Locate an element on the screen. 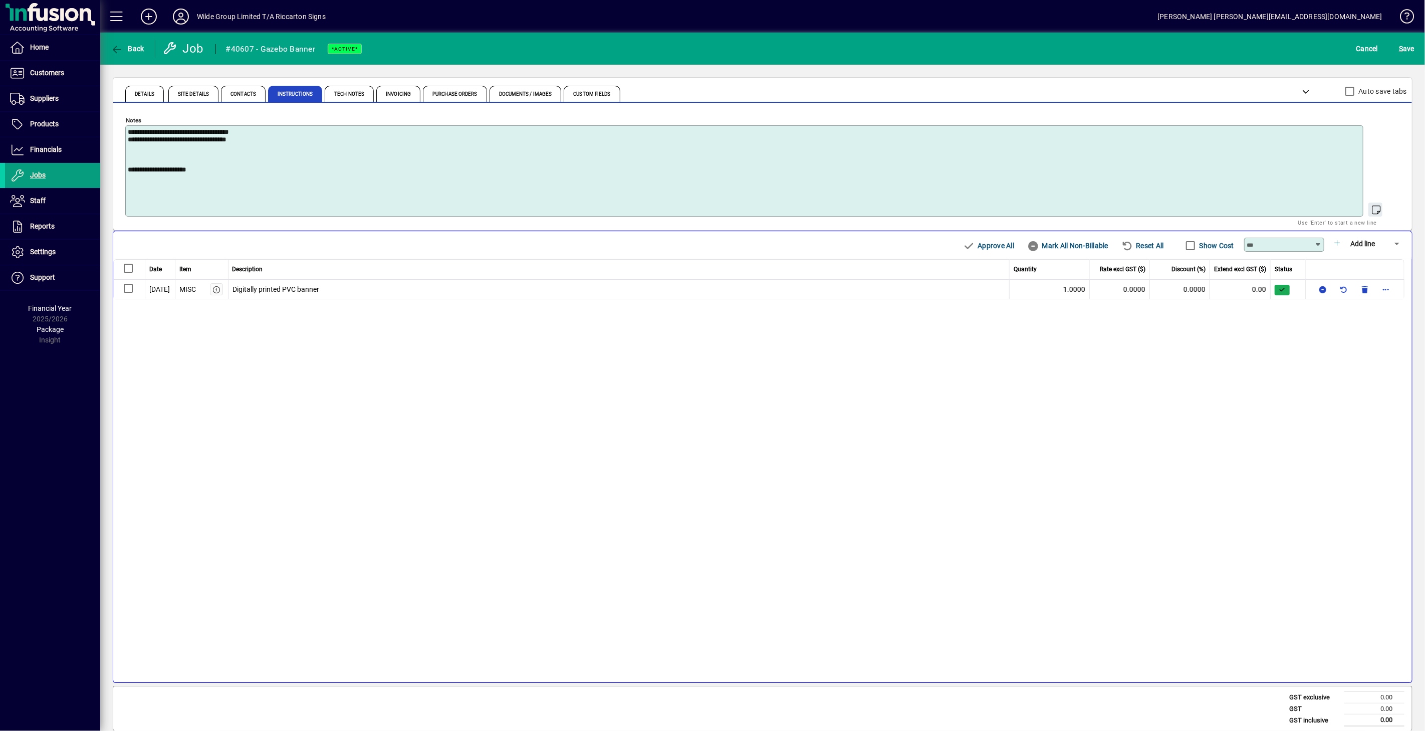 The width and height of the screenshot is (1425, 731). button: More options is located at coordinates (1386, 289).